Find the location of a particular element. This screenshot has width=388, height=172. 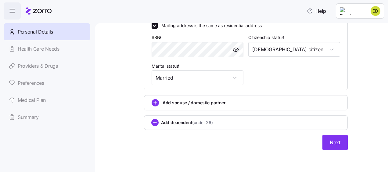

span: Personal Details is located at coordinates (35, 32).